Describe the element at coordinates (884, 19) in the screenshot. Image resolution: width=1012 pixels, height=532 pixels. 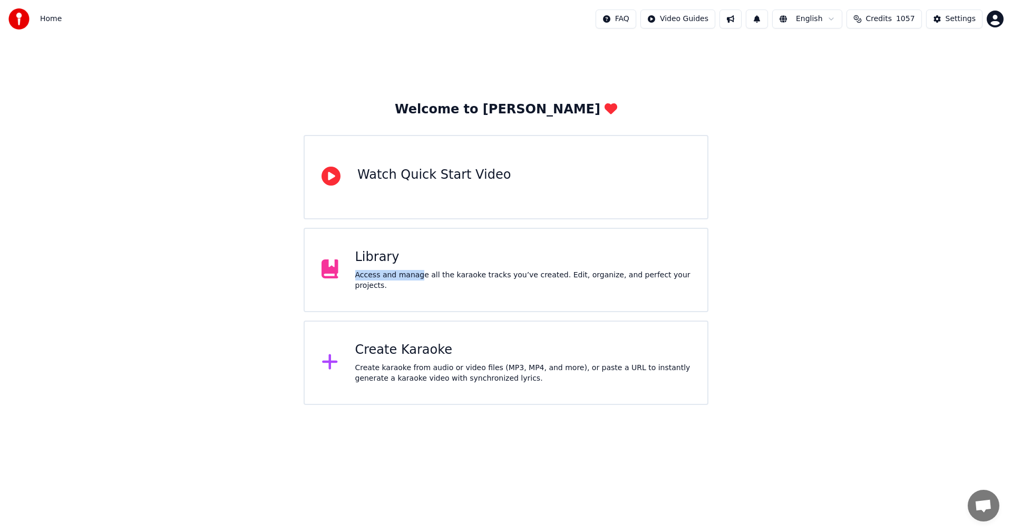
I see `button: Credits1057` at that location.